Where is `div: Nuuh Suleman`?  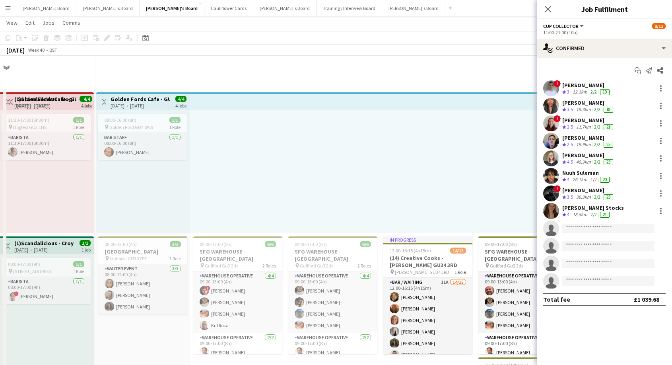 div: Nuuh Suleman is located at coordinates (587, 173).